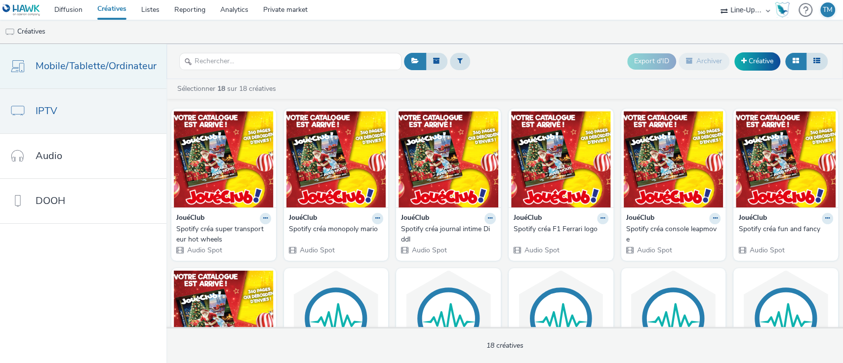 The image size is (843, 363). I want to click on a: Spotify créa super transporteur hot wheels, so click(224, 234).